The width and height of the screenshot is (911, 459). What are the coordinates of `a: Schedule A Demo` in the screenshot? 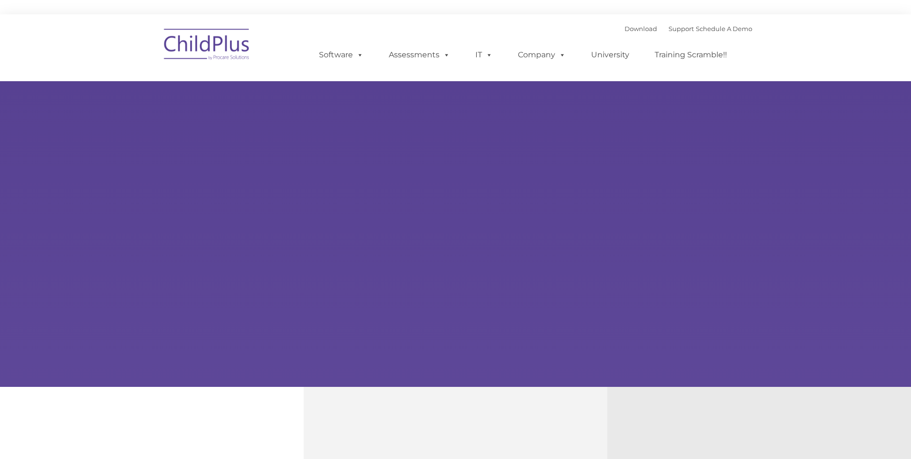 It's located at (724, 29).